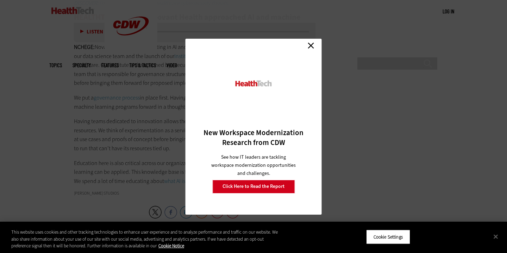  I want to click on a: Click Here to Read the Report, so click(254, 187).